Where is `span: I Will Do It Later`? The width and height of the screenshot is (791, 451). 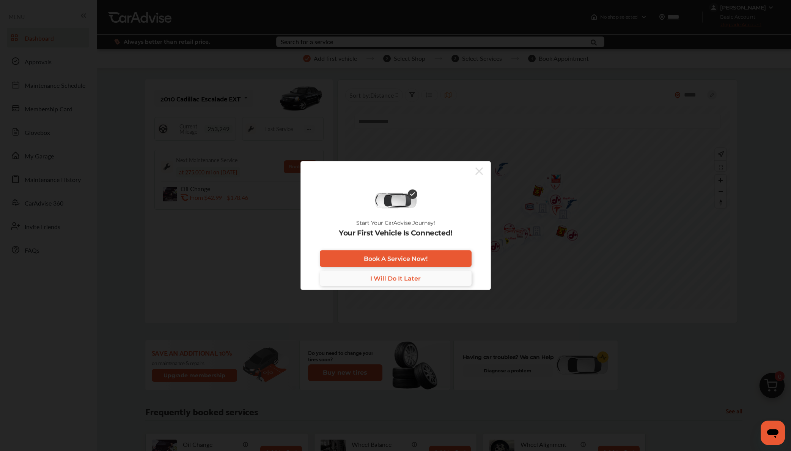
span: I Will Do It Later is located at coordinates (395, 278).